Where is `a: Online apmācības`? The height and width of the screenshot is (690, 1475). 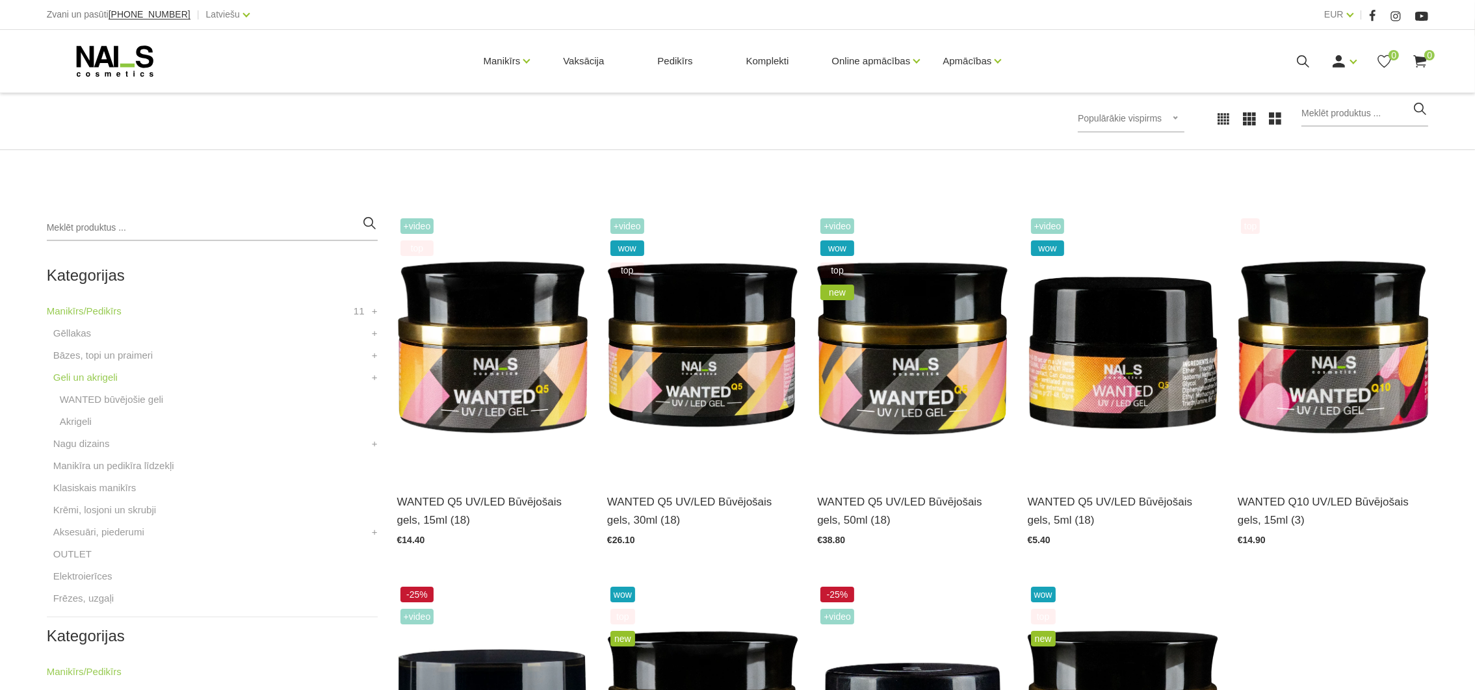
a: Online apmācības is located at coordinates (870, 61).